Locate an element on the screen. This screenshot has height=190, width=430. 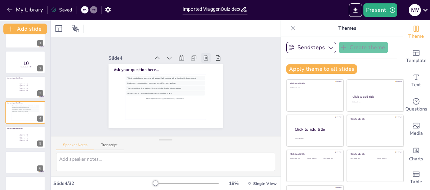
span: Text is located at coordinates (416, 85).